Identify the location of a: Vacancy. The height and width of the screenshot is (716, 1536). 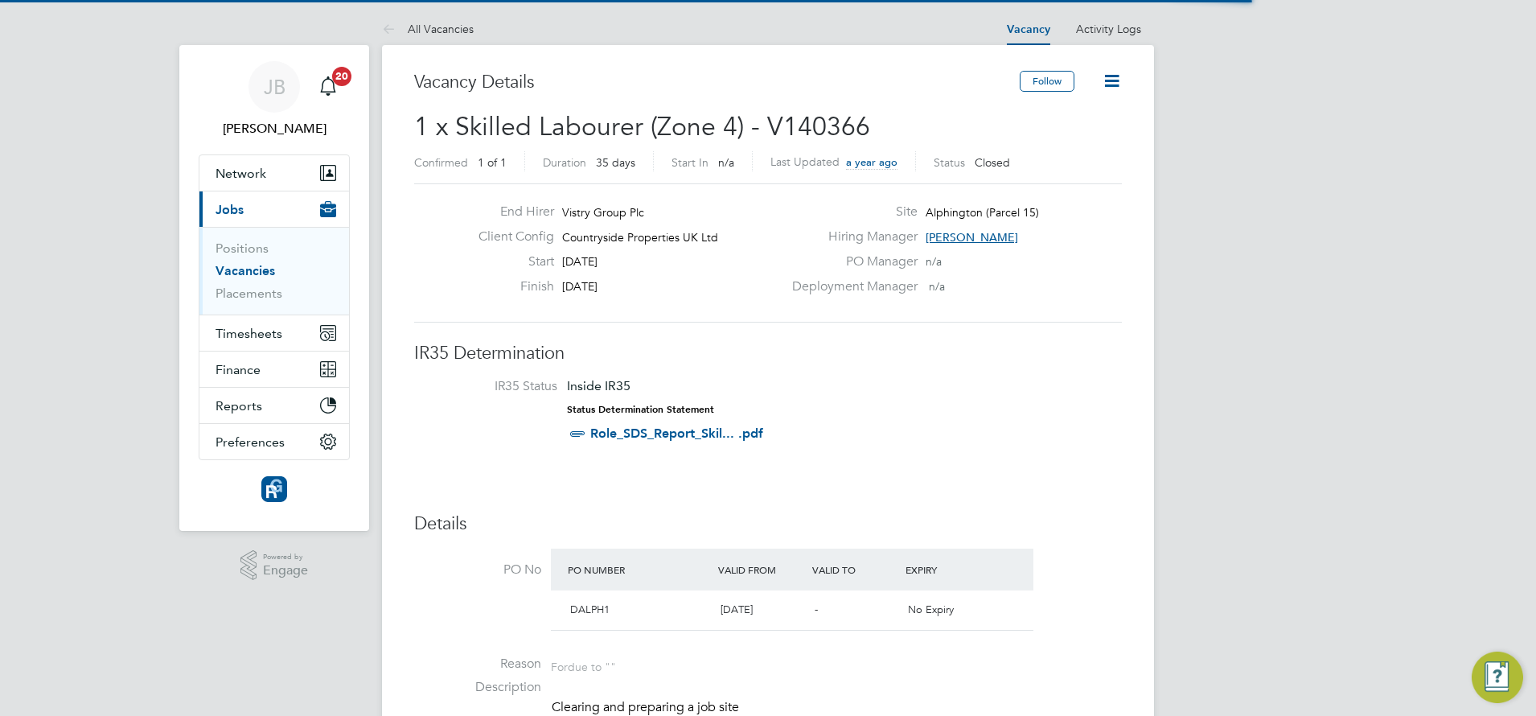
(1029, 29).